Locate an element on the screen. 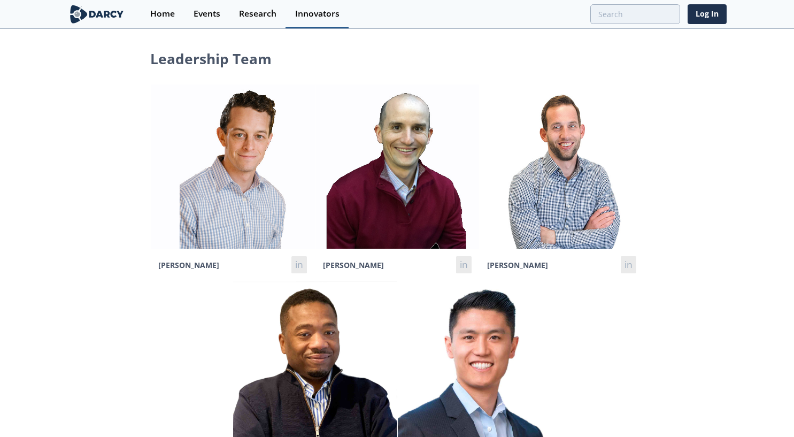 This screenshot has height=437, width=794. input: Advanced Search is located at coordinates (635, 14).